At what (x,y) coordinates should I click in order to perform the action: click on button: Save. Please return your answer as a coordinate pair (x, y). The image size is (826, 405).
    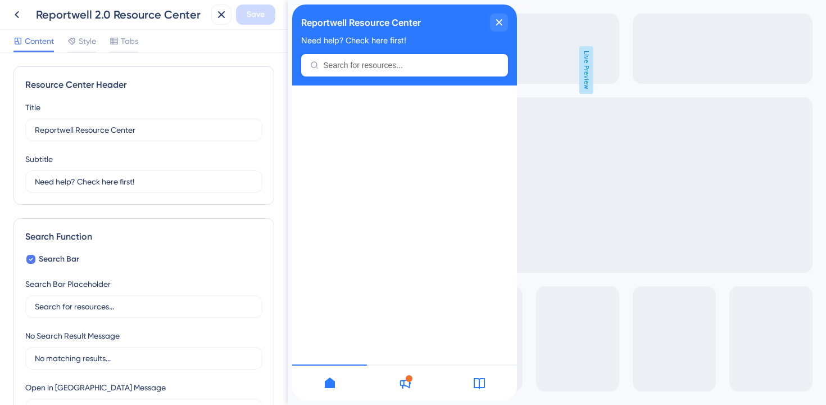
    Looking at the image, I should click on (256, 15).